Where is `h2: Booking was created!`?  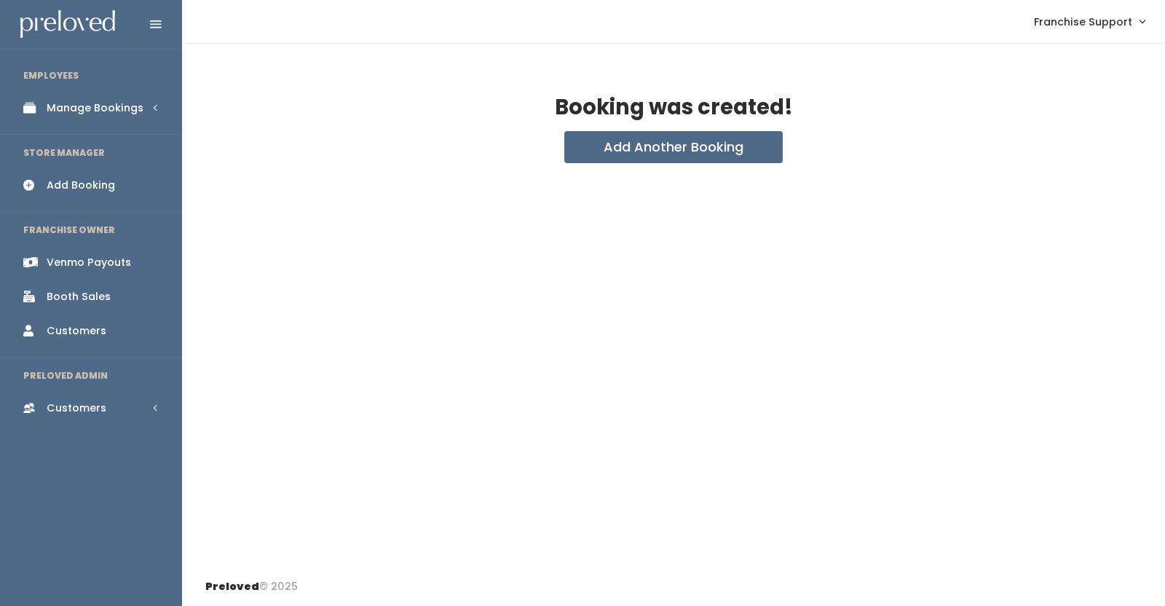 h2: Booking was created! is located at coordinates (673, 108).